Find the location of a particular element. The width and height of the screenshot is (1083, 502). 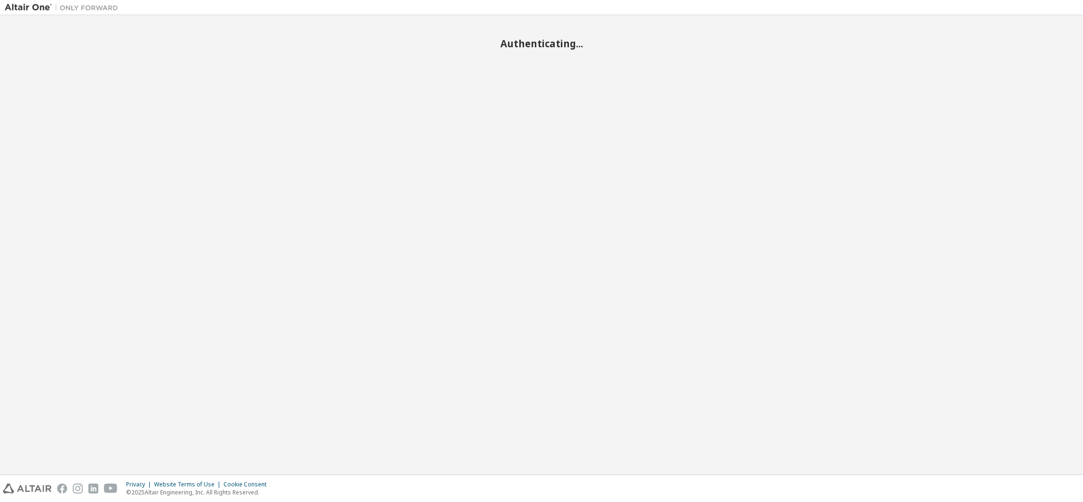

div: Website Terms of Use is located at coordinates (189, 484).